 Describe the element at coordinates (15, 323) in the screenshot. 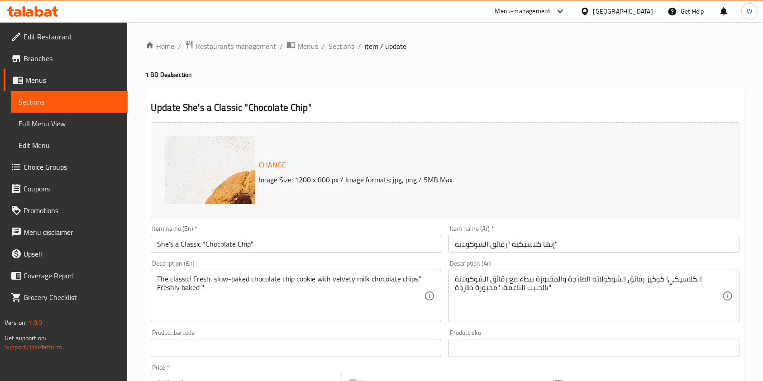

I see `span: Version:` at that location.